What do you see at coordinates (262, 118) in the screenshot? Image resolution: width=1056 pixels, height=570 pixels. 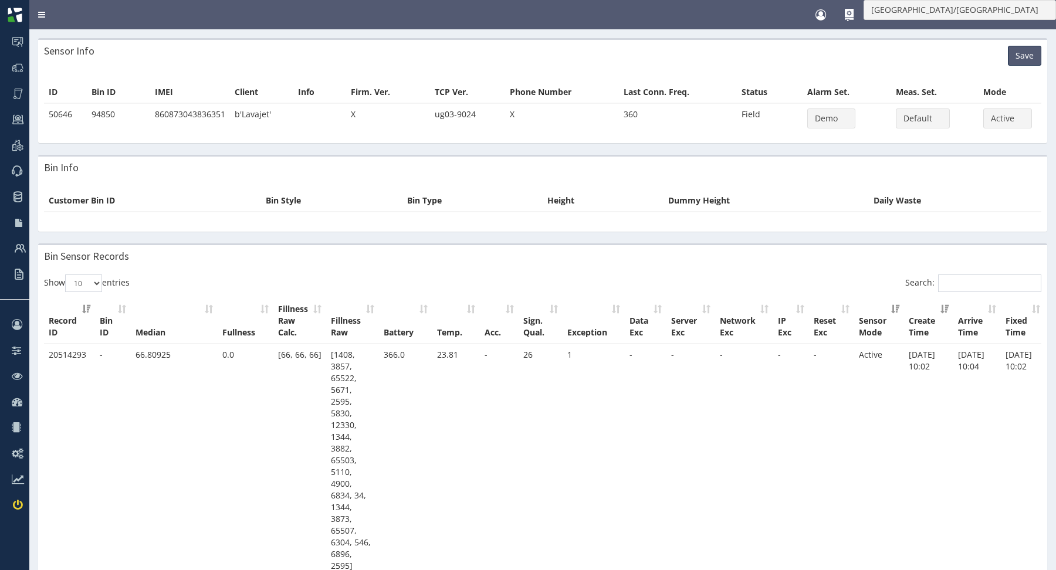 I see `td: b'Lavajet'` at bounding box center [262, 118].